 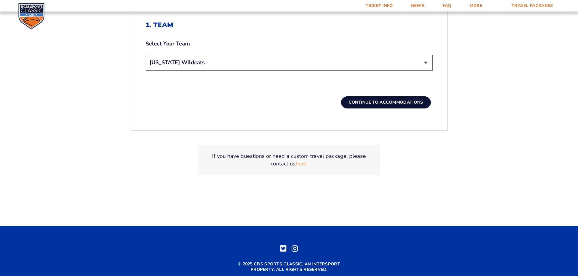 What do you see at coordinates (31, 16) in the screenshot?
I see `img: CBS Sports Classic` at bounding box center [31, 16].